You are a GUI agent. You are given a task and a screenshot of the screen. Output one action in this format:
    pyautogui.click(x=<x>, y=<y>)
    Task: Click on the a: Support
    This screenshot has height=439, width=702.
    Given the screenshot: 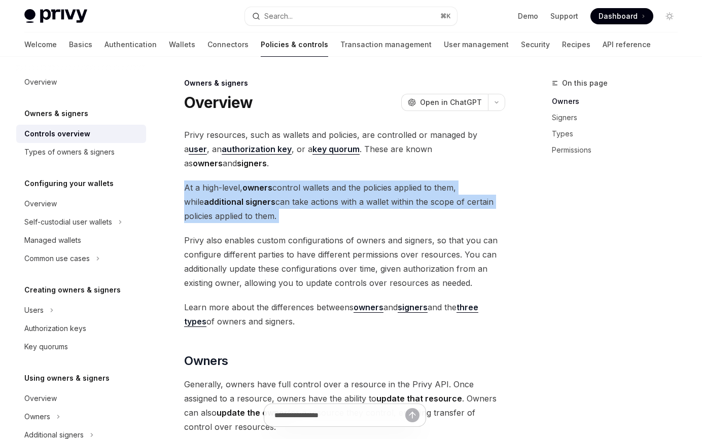 What is the action you would take?
    pyautogui.click(x=564, y=16)
    